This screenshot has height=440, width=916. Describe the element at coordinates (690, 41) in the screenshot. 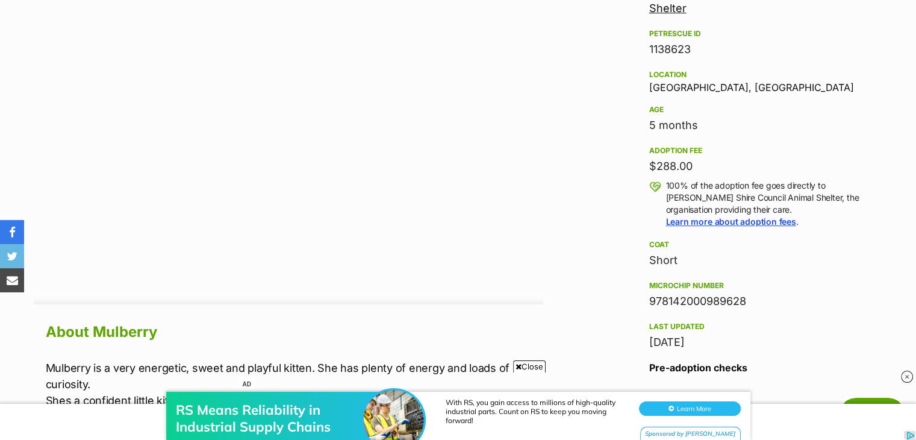

I see `button: Learn More` at that location.